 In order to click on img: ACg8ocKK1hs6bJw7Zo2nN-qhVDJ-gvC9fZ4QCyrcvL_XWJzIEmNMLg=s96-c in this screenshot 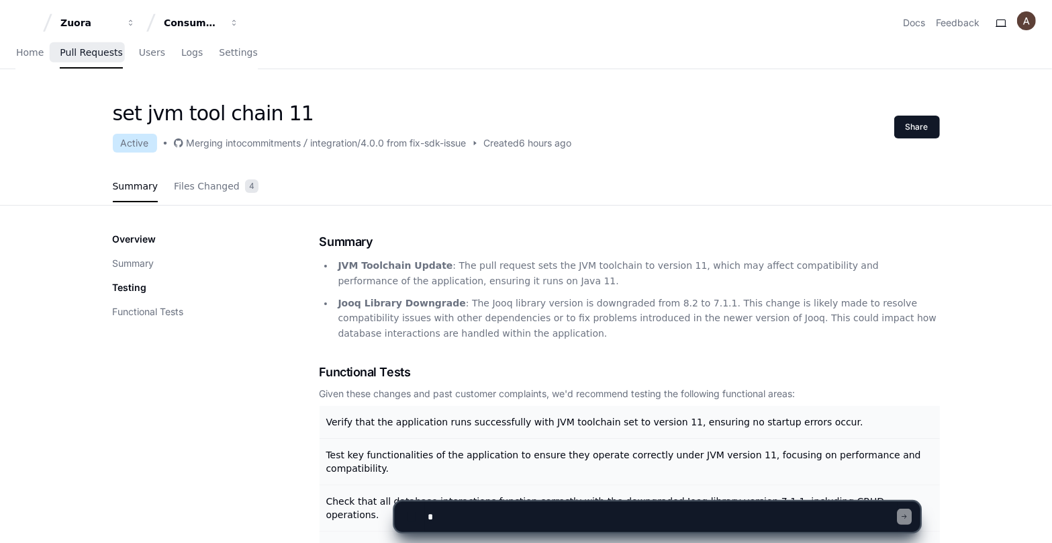, I will do `click(1027, 21)`.